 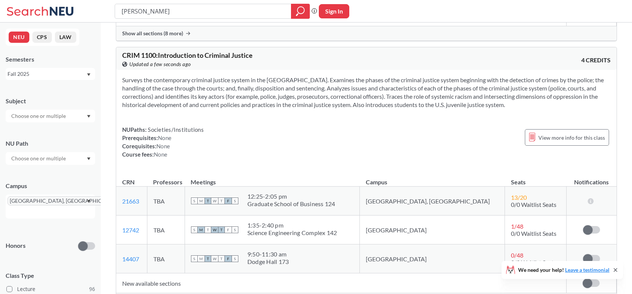 I want to click on div: Subject, so click(x=50, y=101).